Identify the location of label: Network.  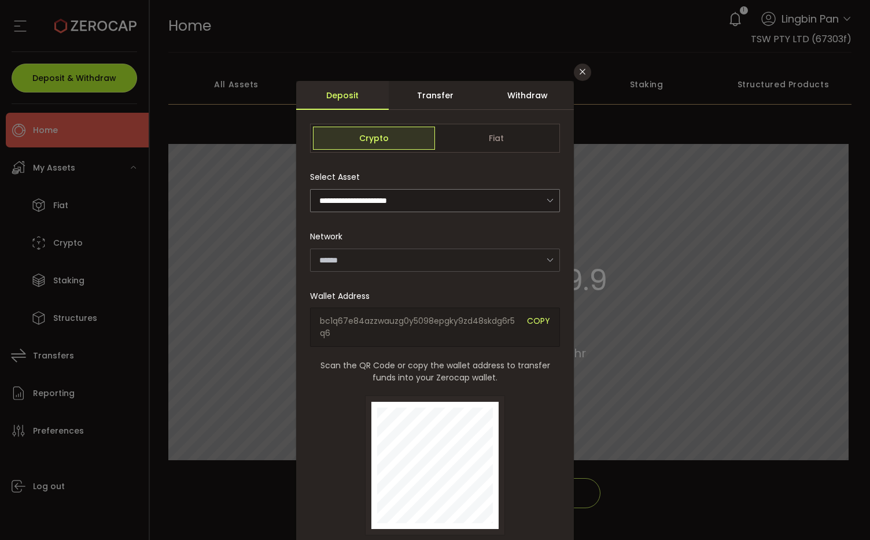
(330, 237).